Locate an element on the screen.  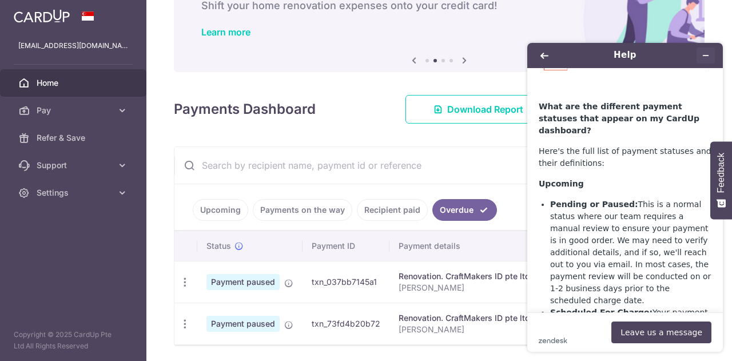
button: Minimise widget is located at coordinates (188, 22).